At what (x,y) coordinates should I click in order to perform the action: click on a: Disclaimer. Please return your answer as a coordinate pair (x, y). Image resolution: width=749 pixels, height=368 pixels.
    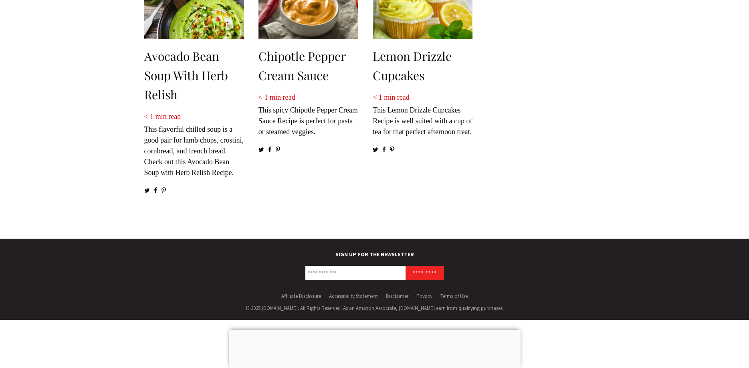
    Looking at the image, I should click on (397, 296).